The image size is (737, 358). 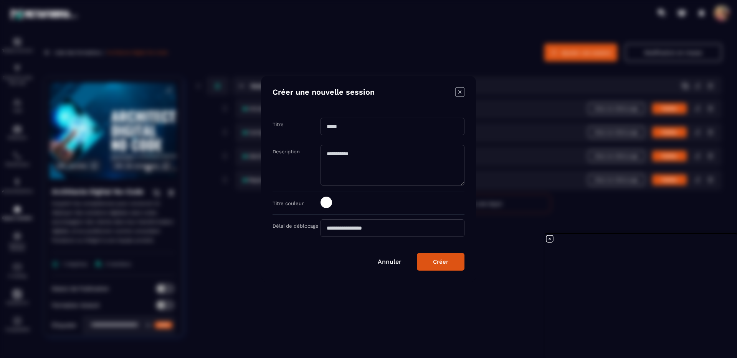 What do you see at coordinates (278, 124) in the screenshot?
I see `label: Titre` at bounding box center [278, 124].